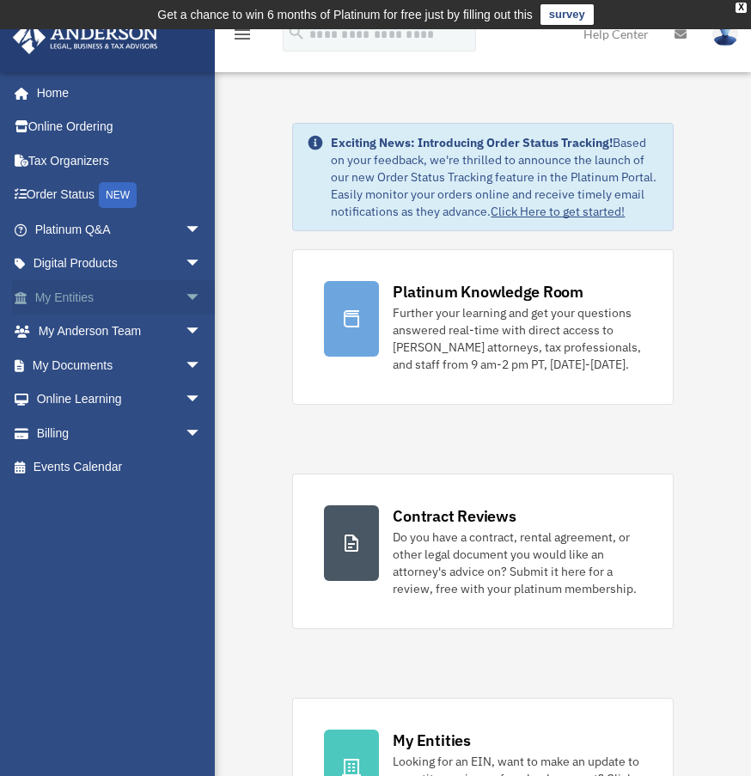  I want to click on a: Platinum Q&Aarrow_drop_down, so click(119, 229).